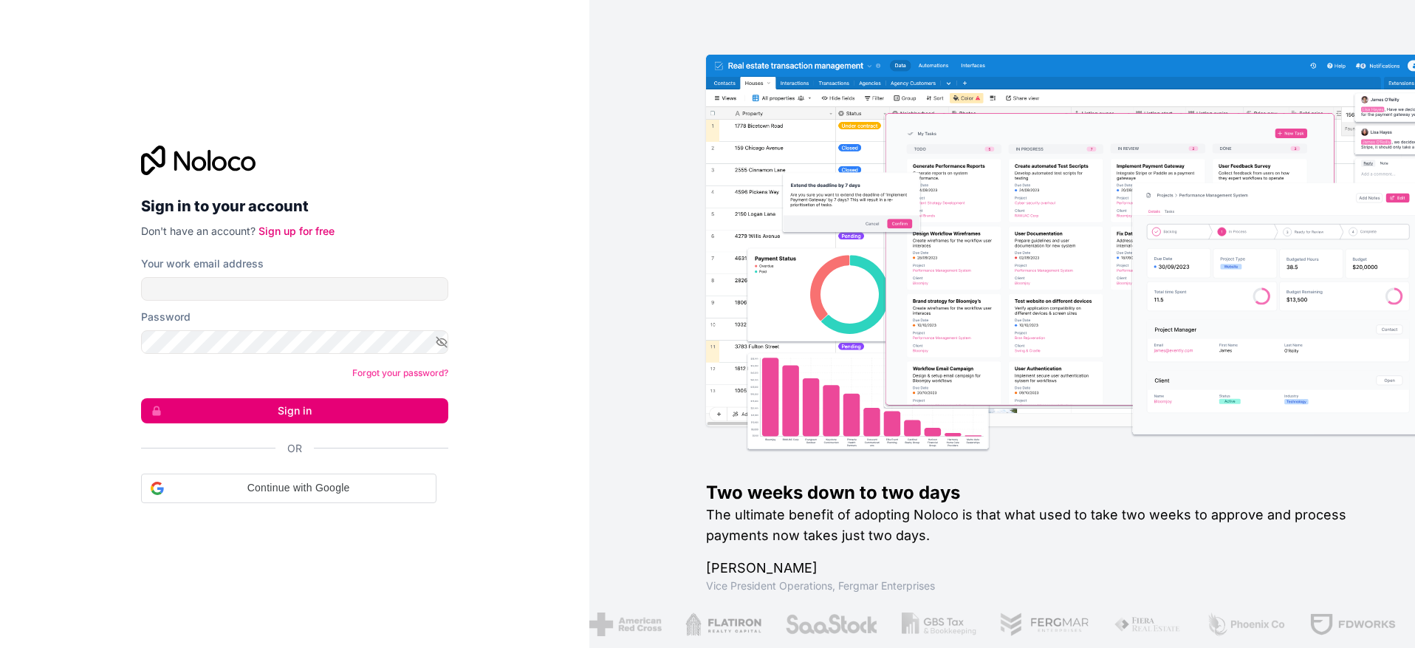 The height and width of the screenshot is (648, 1415). I want to click on button: Sign in, so click(295, 411).